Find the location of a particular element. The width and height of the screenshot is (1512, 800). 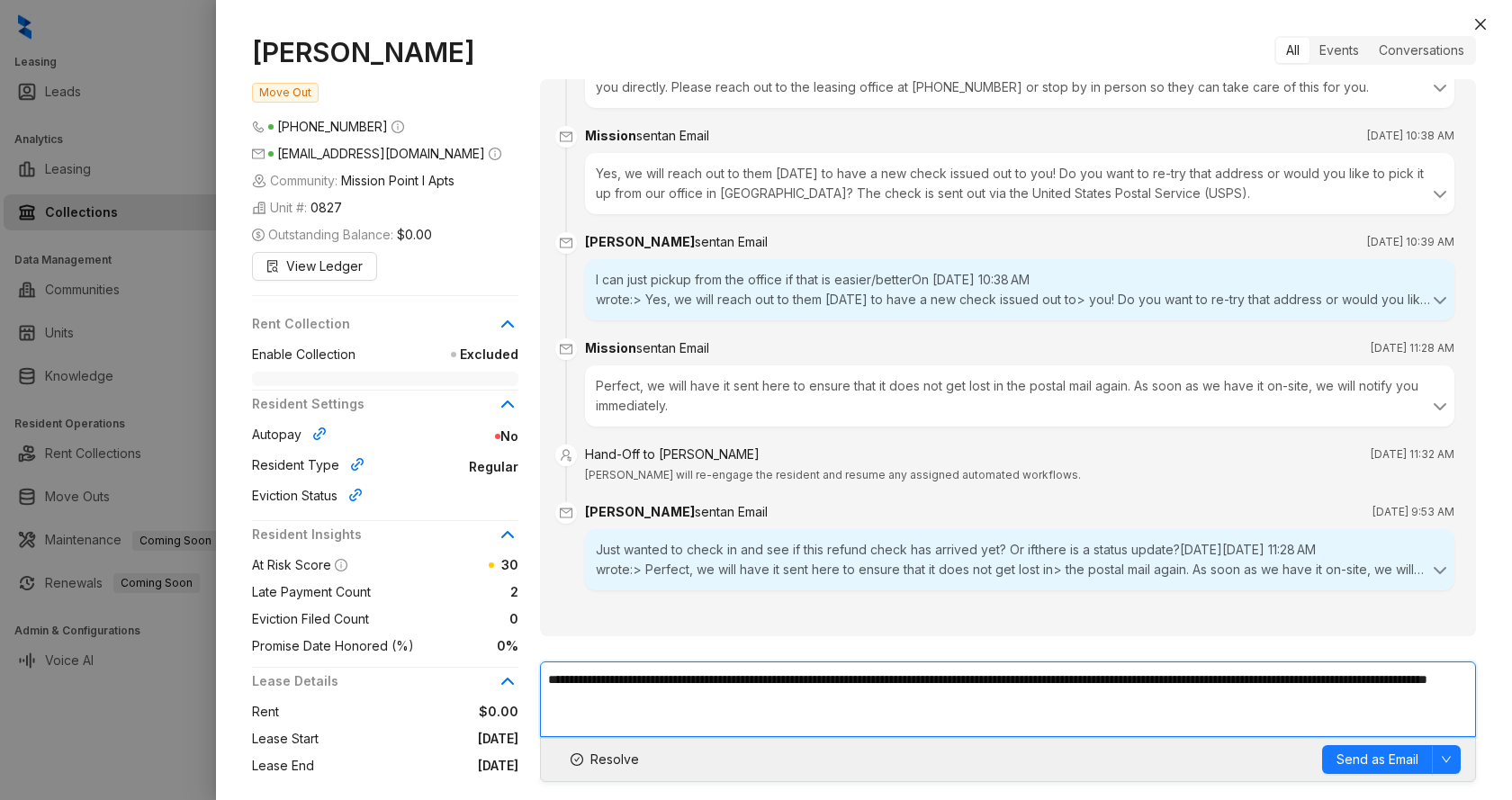

button: View Ledger is located at coordinates (314, 267).